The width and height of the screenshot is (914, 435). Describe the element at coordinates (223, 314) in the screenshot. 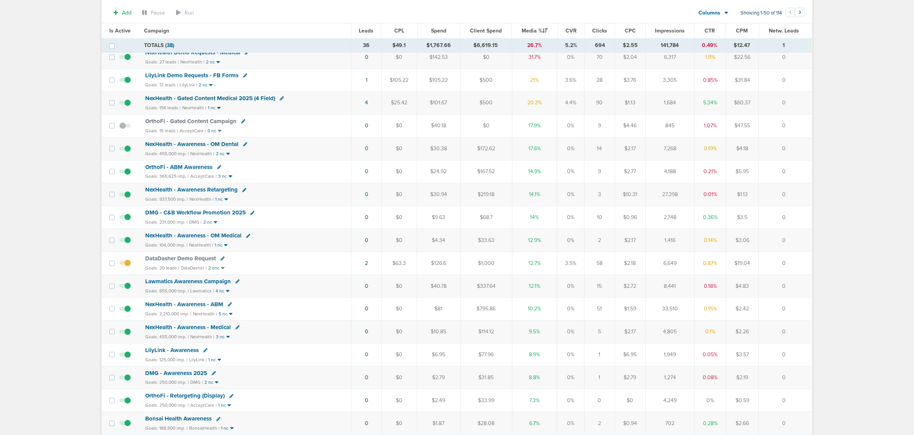

I see `small: 5 nc` at that location.